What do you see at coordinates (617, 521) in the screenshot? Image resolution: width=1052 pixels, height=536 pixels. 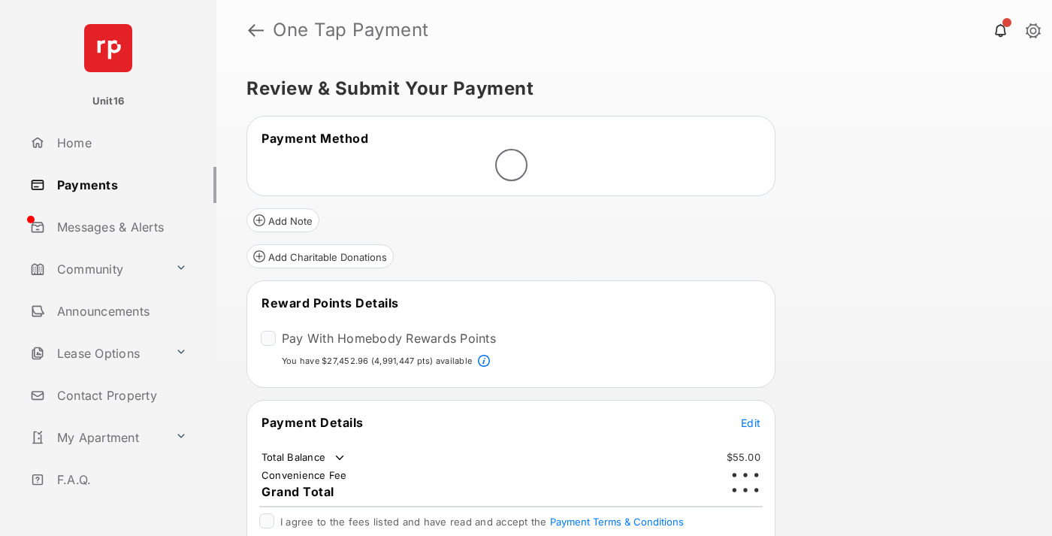 I see `button: I agree to the fees listed and have read and accept the` at bounding box center [617, 521].